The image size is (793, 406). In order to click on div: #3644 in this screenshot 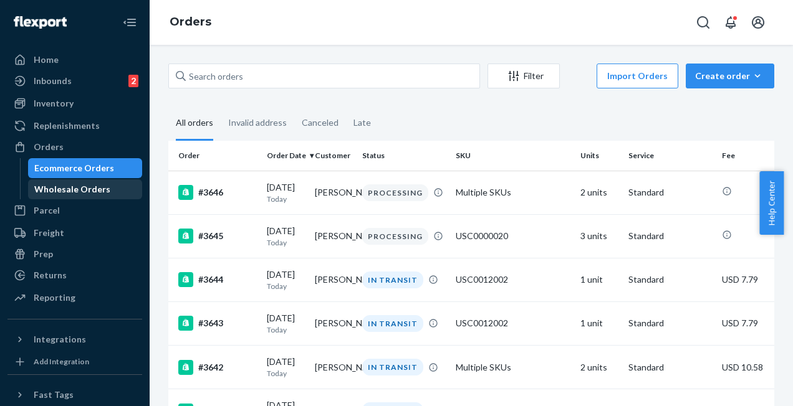, I will do `click(218, 280)`.